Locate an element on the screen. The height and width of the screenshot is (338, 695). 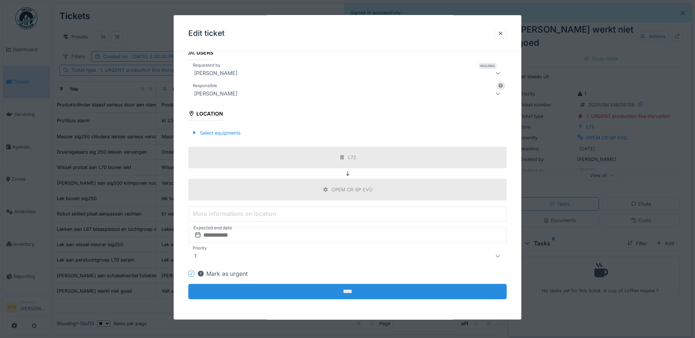
label: Expected end date is located at coordinates (212, 228).